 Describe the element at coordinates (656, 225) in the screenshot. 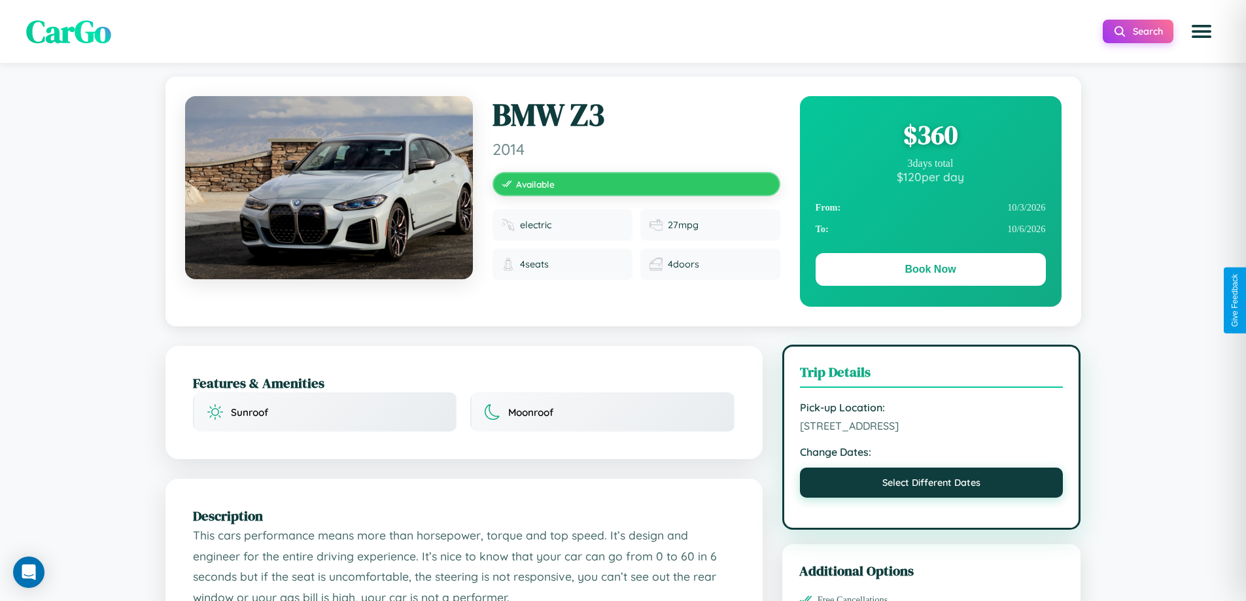

I see `img: Fuel efficiency` at that location.